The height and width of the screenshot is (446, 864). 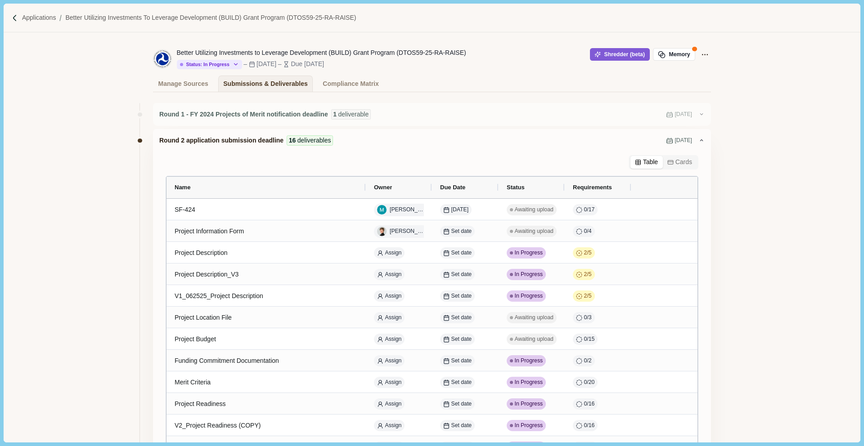 I want to click on span: Status, so click(x=516, y=187).